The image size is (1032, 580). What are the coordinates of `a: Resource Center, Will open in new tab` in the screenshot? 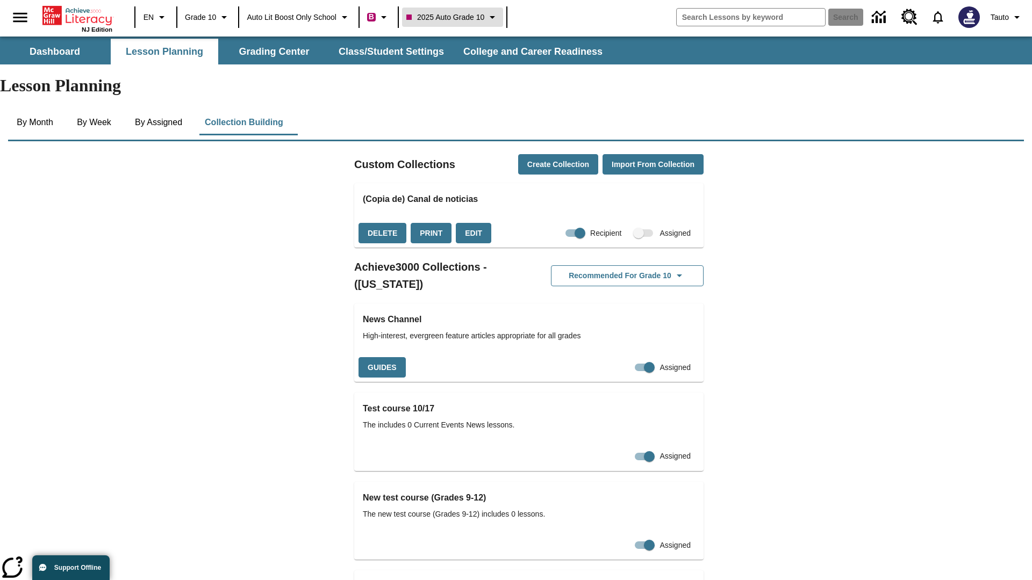 It's located at (909, 17).